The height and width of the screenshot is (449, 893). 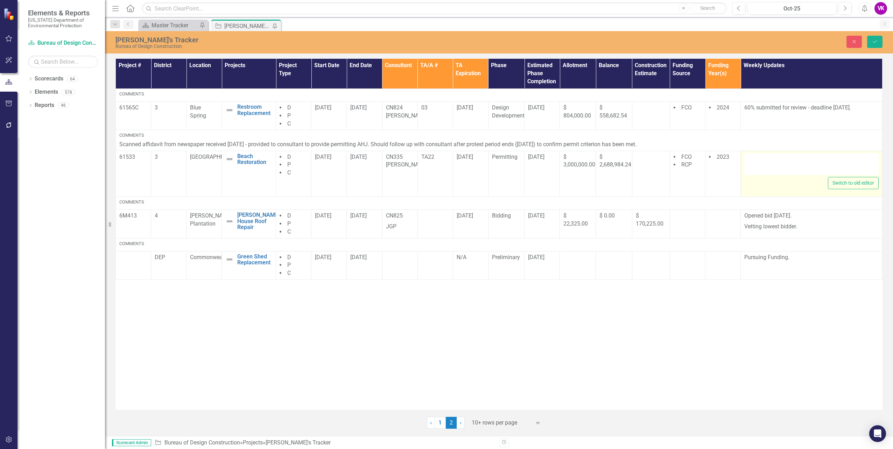 I want to click on div: VK, so click(x=881, y=8).